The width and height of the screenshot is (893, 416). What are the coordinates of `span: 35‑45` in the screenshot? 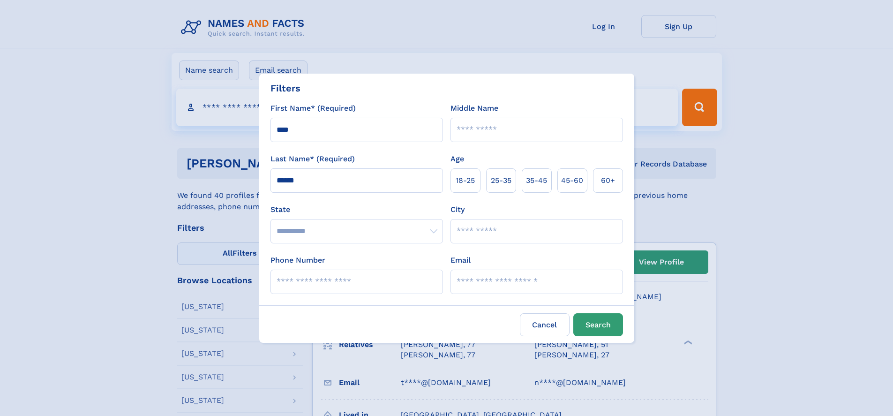 It's located at (536, 181).